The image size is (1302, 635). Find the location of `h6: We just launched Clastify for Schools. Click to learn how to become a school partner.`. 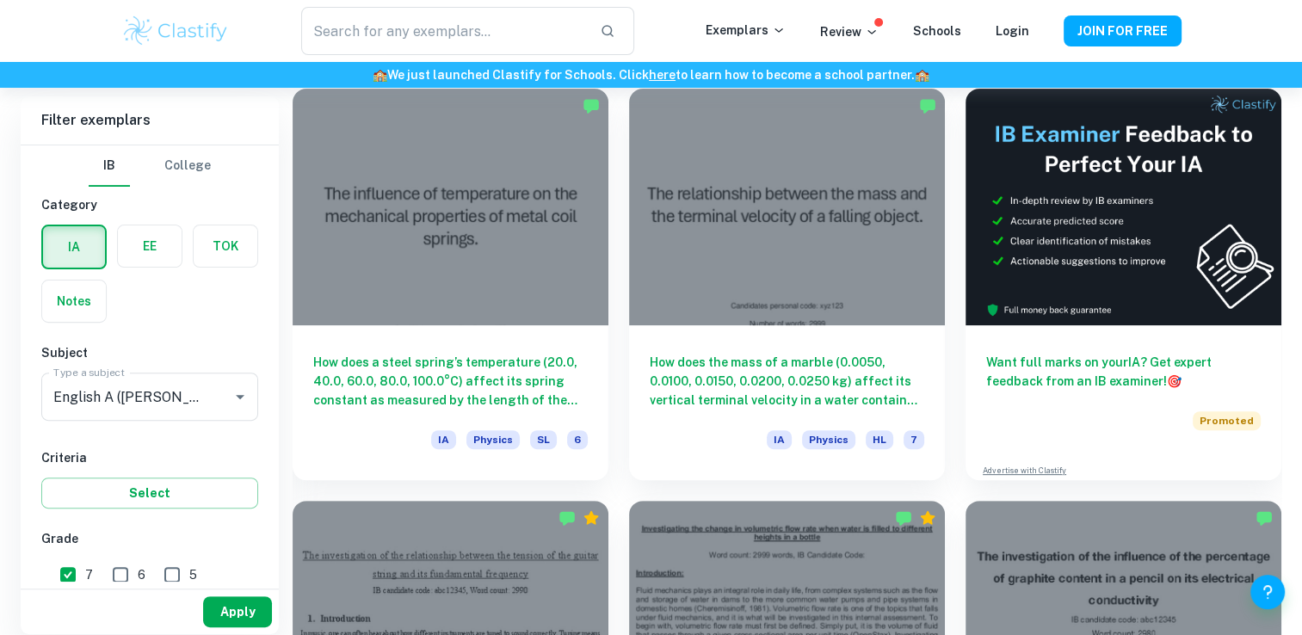

h6: We just launched Clastify for Schools. Click to learn how to become a school partner. is located at coordinates (650, 75).